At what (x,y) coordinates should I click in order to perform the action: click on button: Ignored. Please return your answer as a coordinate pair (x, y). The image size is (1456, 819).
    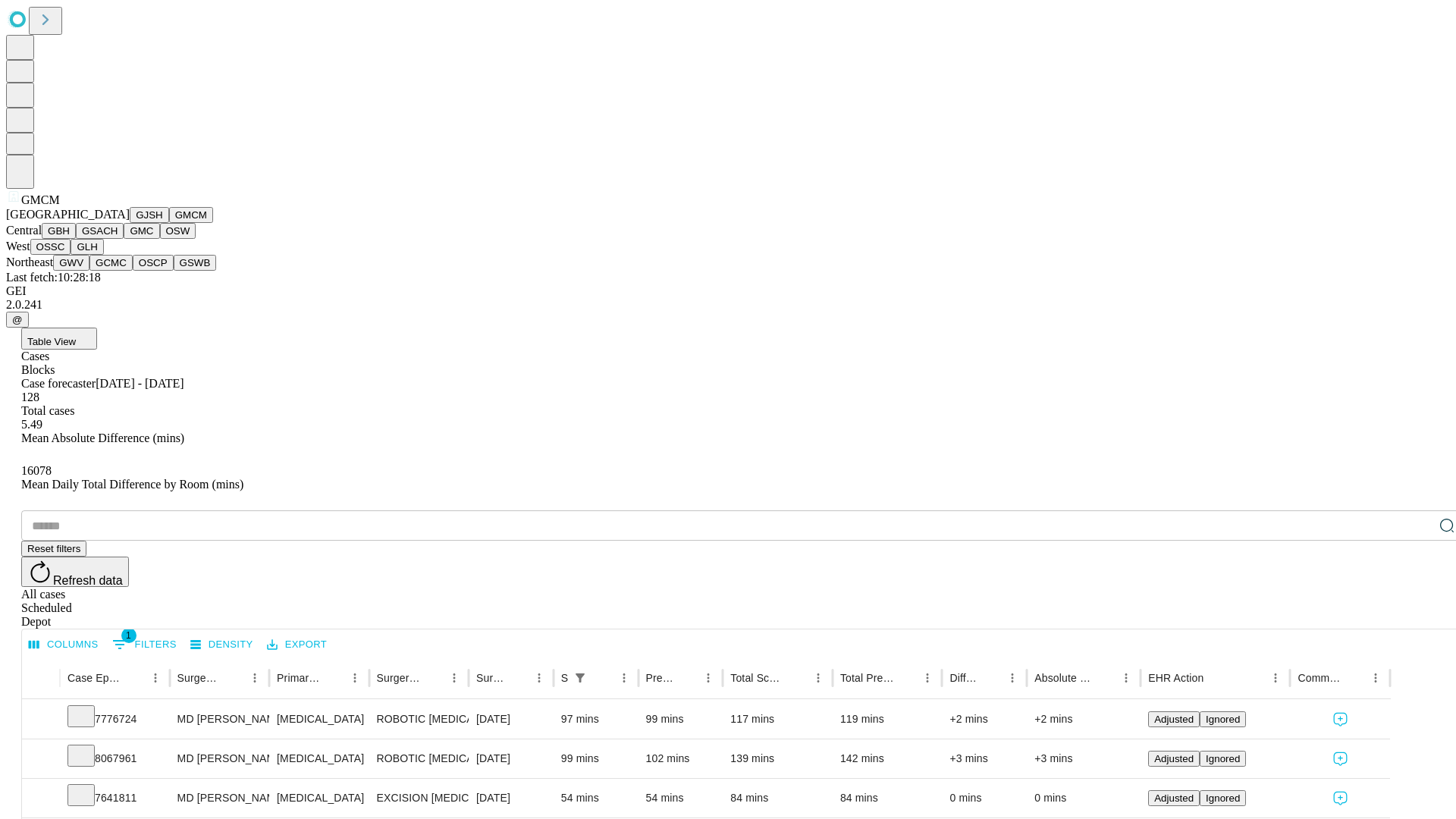
    Looking at the image, I should click on (1222, 798).